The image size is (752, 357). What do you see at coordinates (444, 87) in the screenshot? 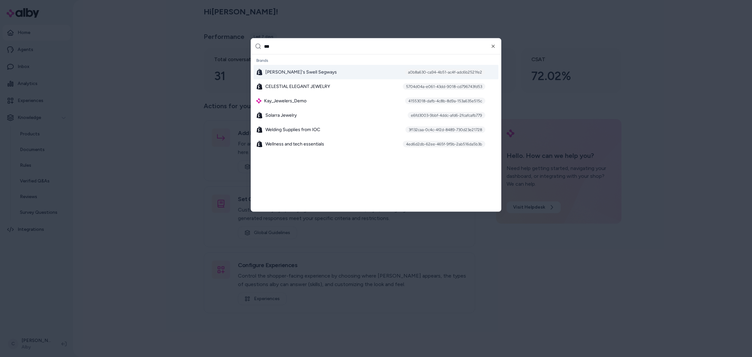
I see `div: 5704d04a-e061-43dd-9018-cd796743fd53` at bounding box center [444, 87].